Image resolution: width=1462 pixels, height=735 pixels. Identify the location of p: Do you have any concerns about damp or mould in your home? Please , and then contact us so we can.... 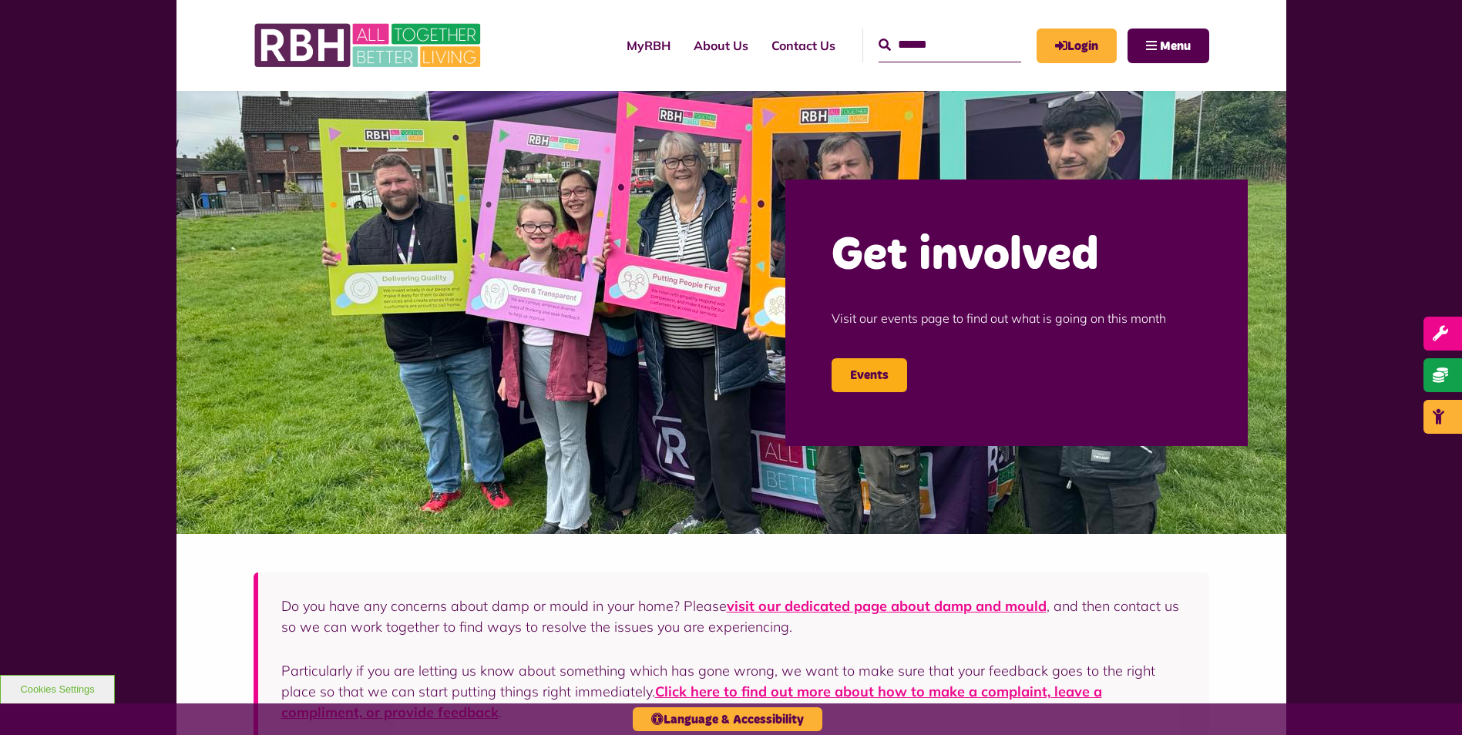
(734, 616).